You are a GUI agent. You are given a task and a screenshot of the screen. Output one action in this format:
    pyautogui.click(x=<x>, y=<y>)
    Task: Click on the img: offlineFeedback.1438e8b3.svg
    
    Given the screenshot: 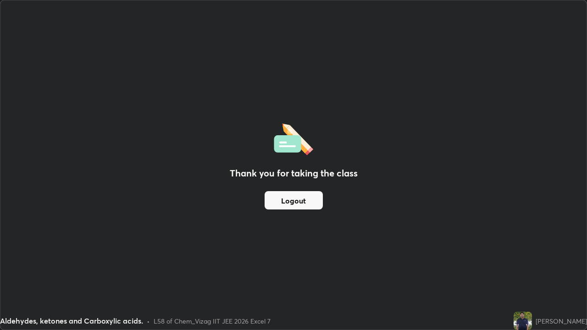 What is the action you would take?
    pyautogui.click(x=294, y=138)
    